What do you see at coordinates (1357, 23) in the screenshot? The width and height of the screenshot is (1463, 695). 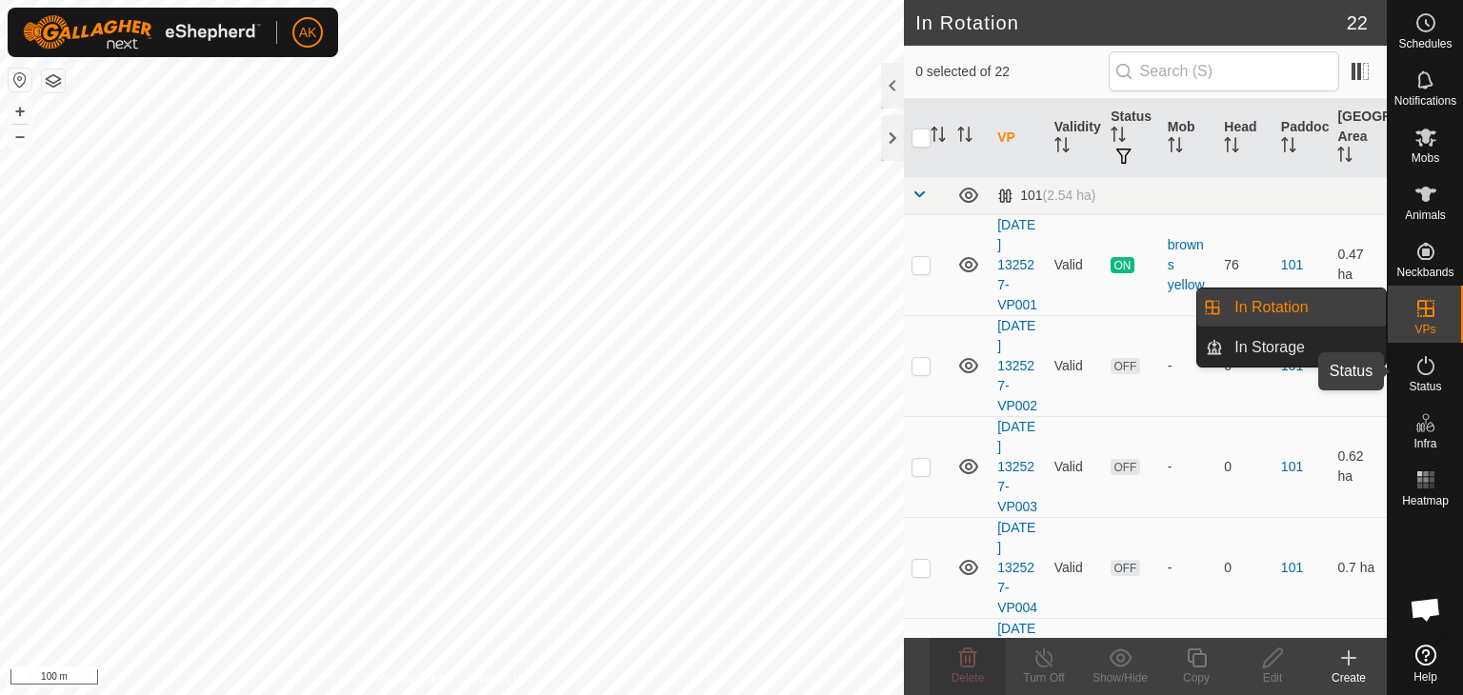 I see `span: 22` at bounding box center [1357, 23].